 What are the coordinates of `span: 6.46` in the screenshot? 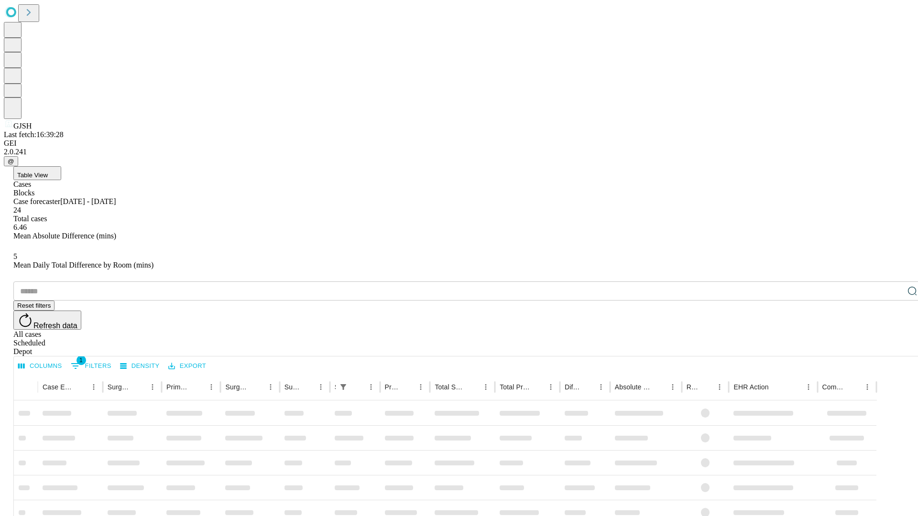 It's located at (20, 227).